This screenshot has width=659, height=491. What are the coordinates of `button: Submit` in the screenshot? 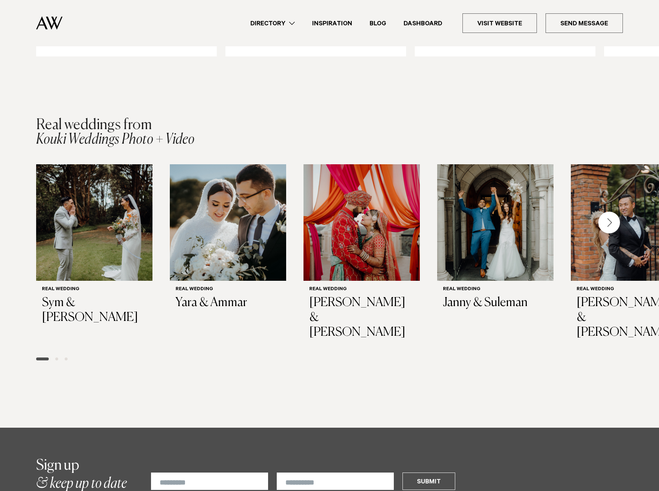 It's located at (429, 481).